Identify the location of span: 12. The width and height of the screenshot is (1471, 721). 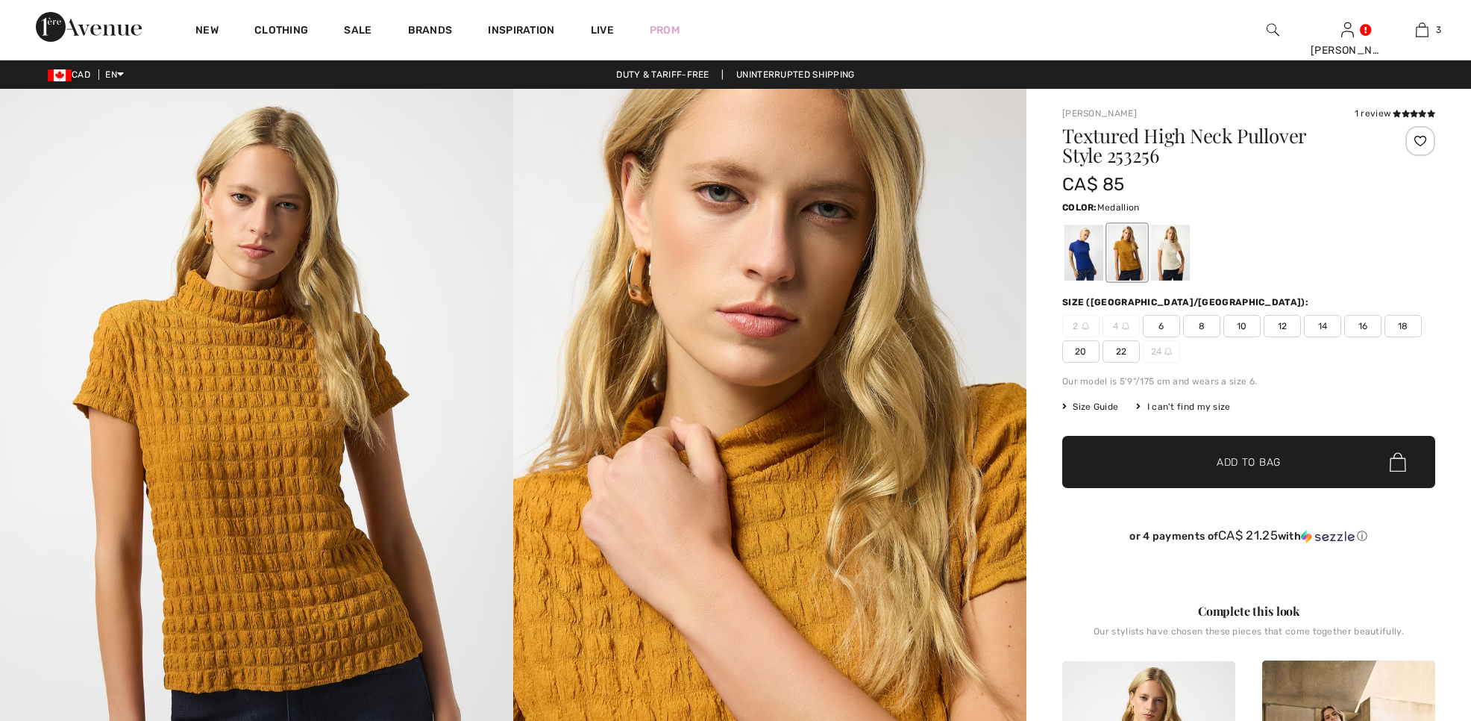
(1282, 326).